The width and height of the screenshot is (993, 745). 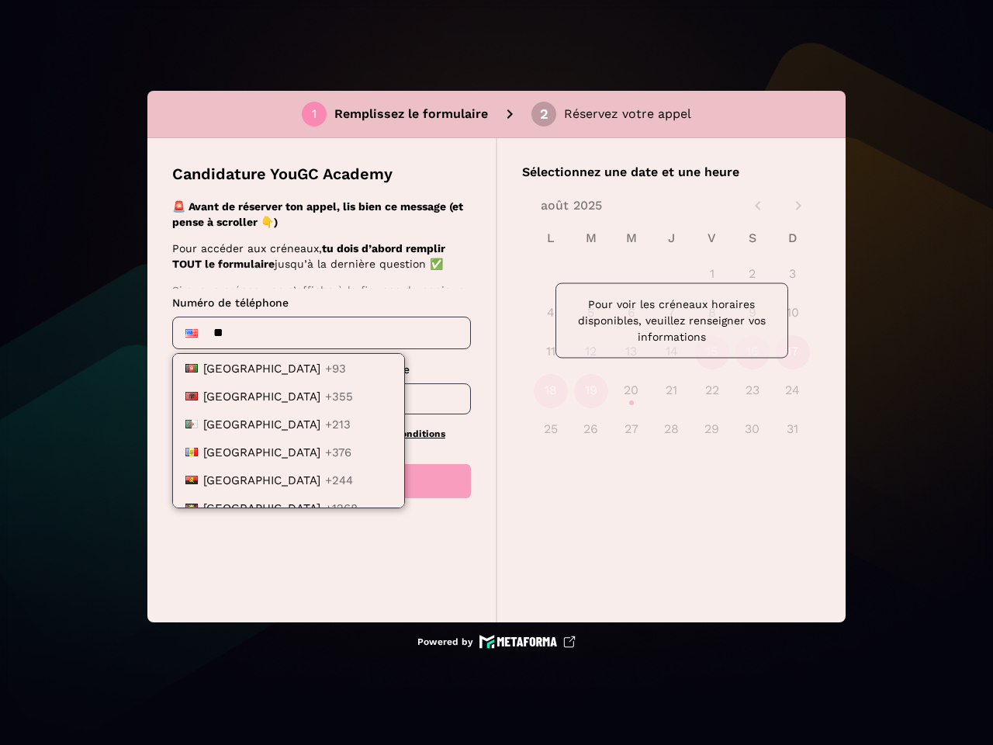 What do you see at coordinates (497, 642) in the screenshot?
I see `a: Powered by` at bounding box center [497, 642].